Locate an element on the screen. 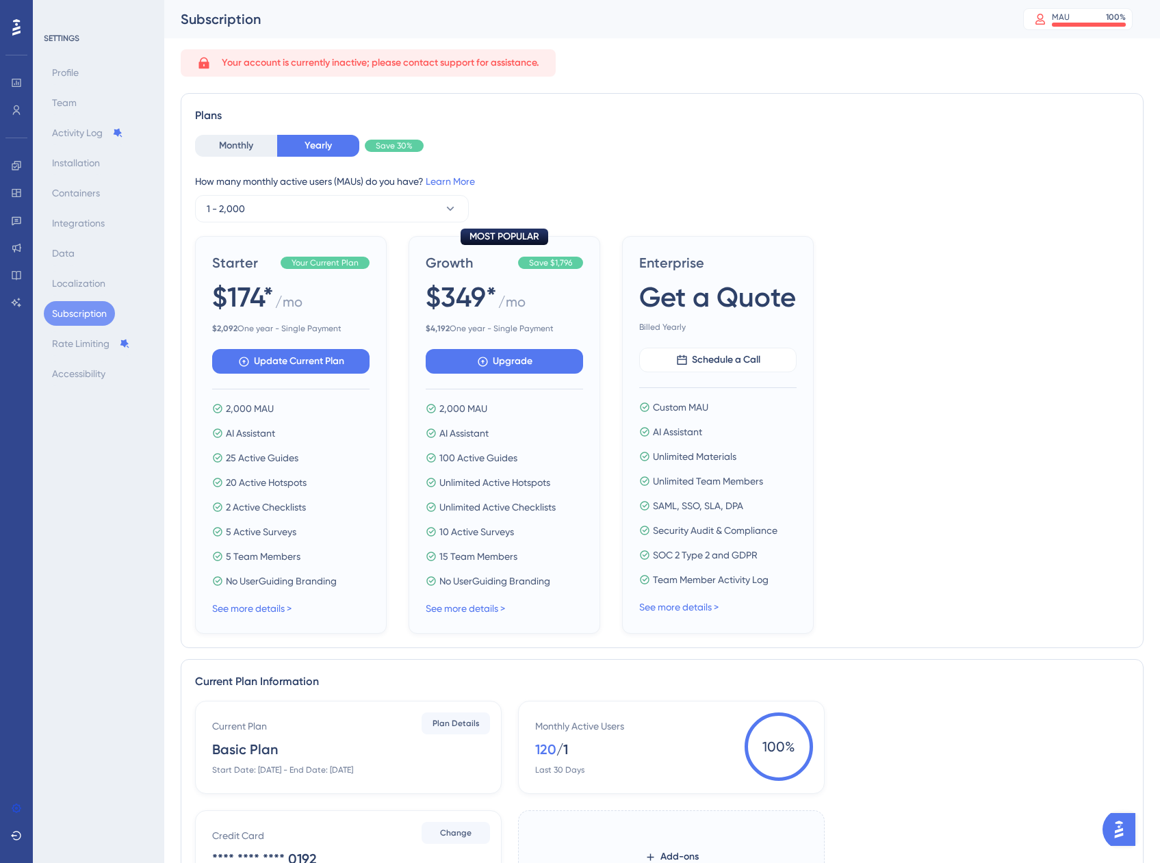  button: Schedule a Call is located at coordinates (718, 360).